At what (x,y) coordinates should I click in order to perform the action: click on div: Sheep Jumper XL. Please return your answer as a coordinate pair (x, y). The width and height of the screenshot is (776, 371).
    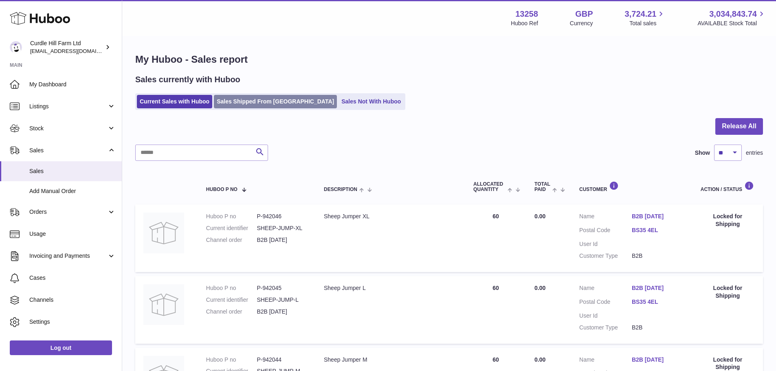
    Looking at the image, I should click on (390, 216).